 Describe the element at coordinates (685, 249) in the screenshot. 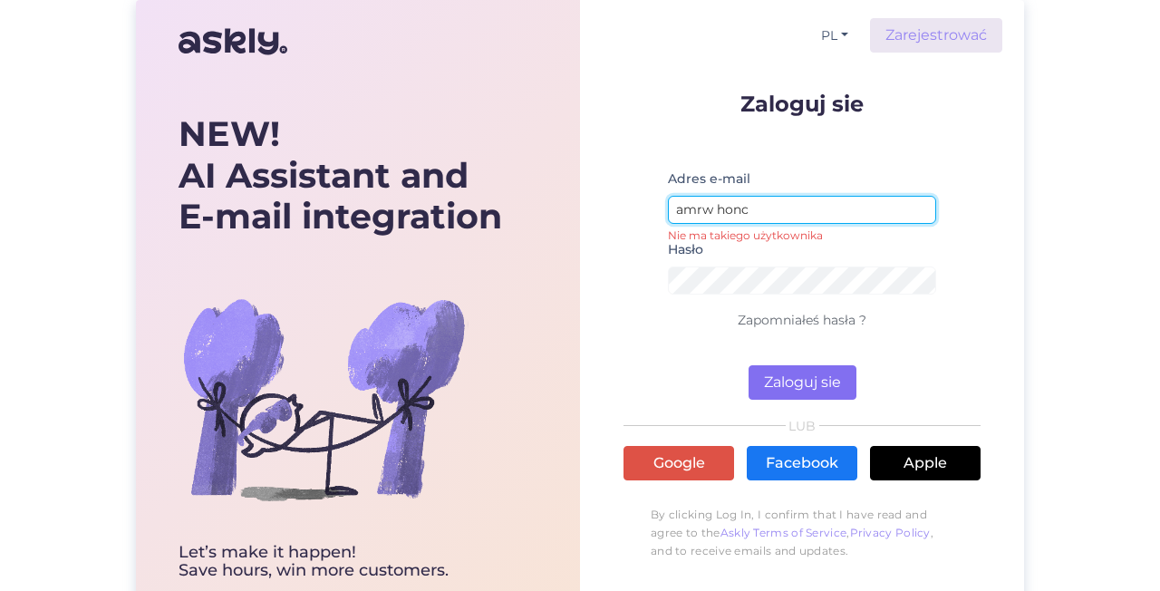

I see `label: Hasło` at that location.